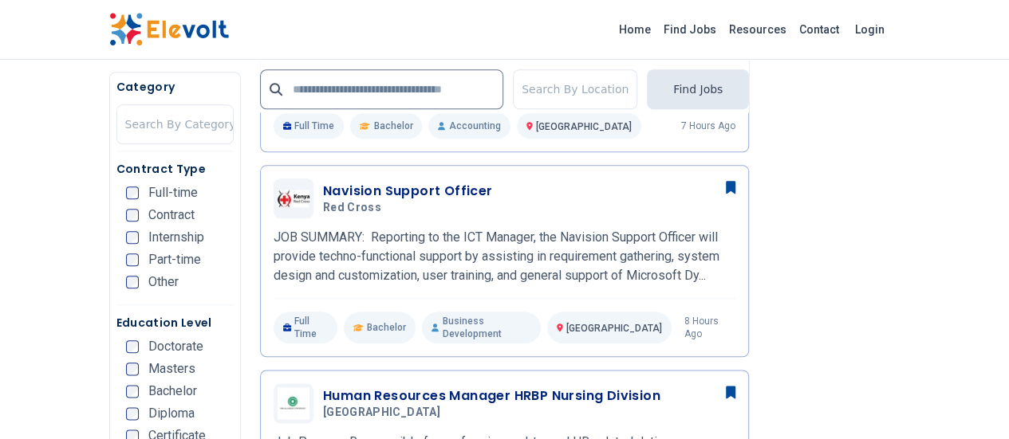 The height and width of the screenshot is (439, 1009). I want to click on h3: Navision Support Officer, so click(408, 191).